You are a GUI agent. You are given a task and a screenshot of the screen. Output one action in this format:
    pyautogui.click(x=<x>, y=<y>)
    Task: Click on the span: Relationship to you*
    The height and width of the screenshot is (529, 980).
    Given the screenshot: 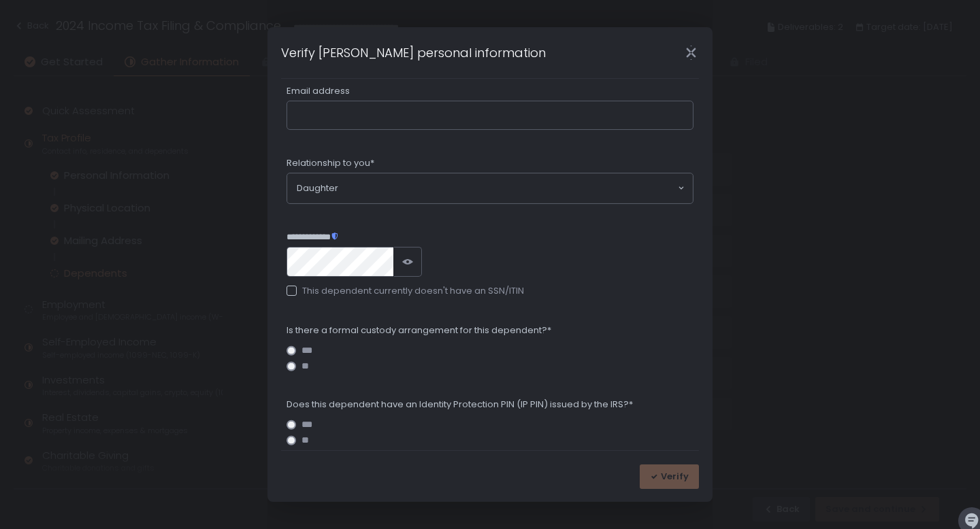 What is the action you would take?
    pyautogui.click(x=330, y=163)
    